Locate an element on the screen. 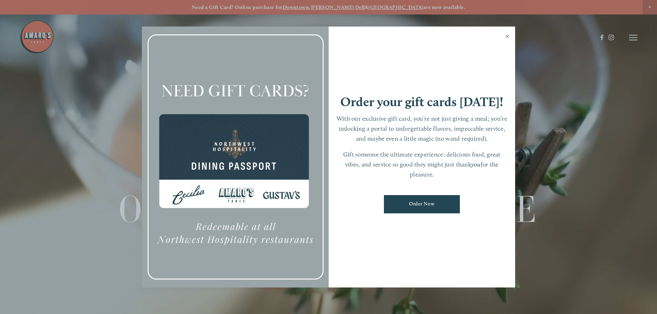 The height and width of the screenshot is (314, 657). p: Gift someone the ultimate experience: delicious food, great vibes, and service so good they might... is located at coordinates (422, 165).